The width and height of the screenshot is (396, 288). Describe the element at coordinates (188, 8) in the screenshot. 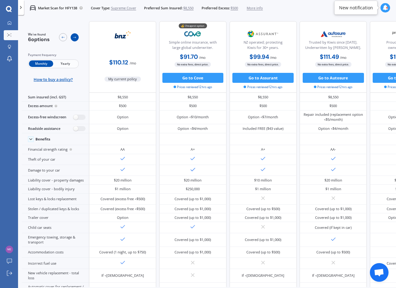

I see `span: $8,550` at that location.